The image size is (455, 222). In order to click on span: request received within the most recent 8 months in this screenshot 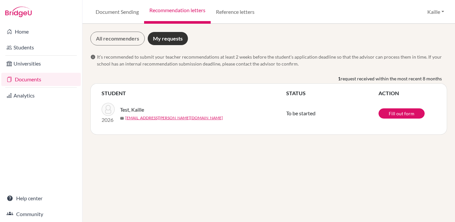, I will do `click(391, 79)`.